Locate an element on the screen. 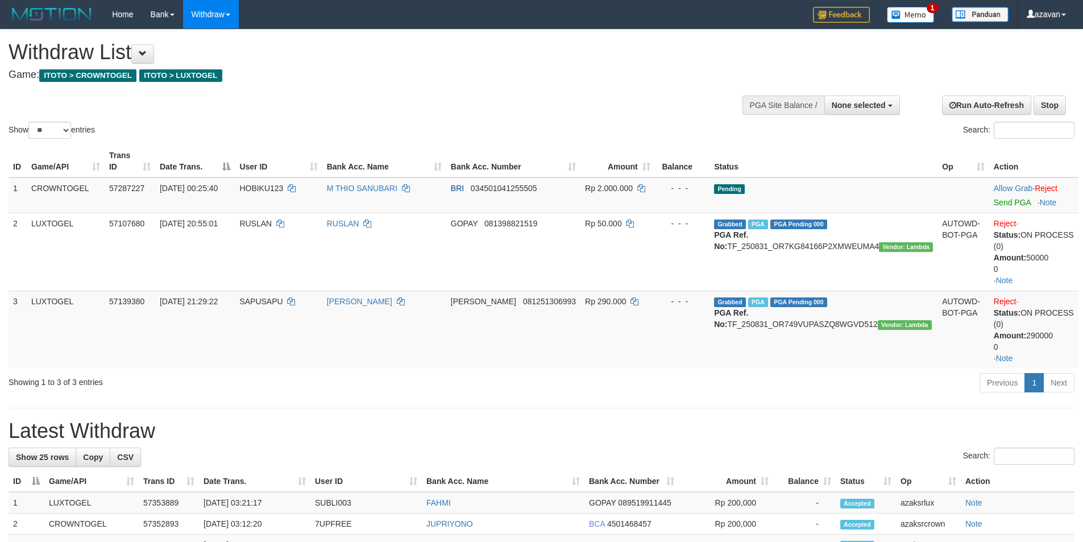  td: SUBLI003 is located at coordinates (366, 503).